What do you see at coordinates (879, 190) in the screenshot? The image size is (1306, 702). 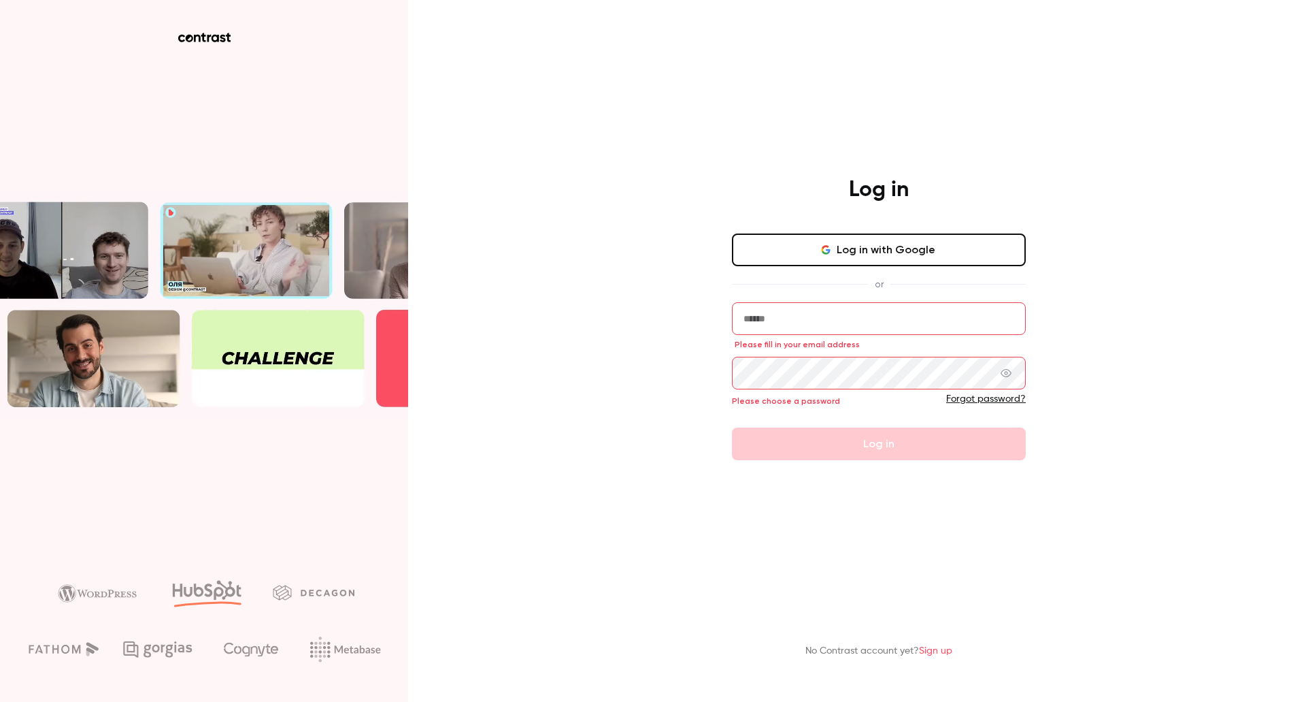 I see `h4: Log in` at bounding box center [879, 190].